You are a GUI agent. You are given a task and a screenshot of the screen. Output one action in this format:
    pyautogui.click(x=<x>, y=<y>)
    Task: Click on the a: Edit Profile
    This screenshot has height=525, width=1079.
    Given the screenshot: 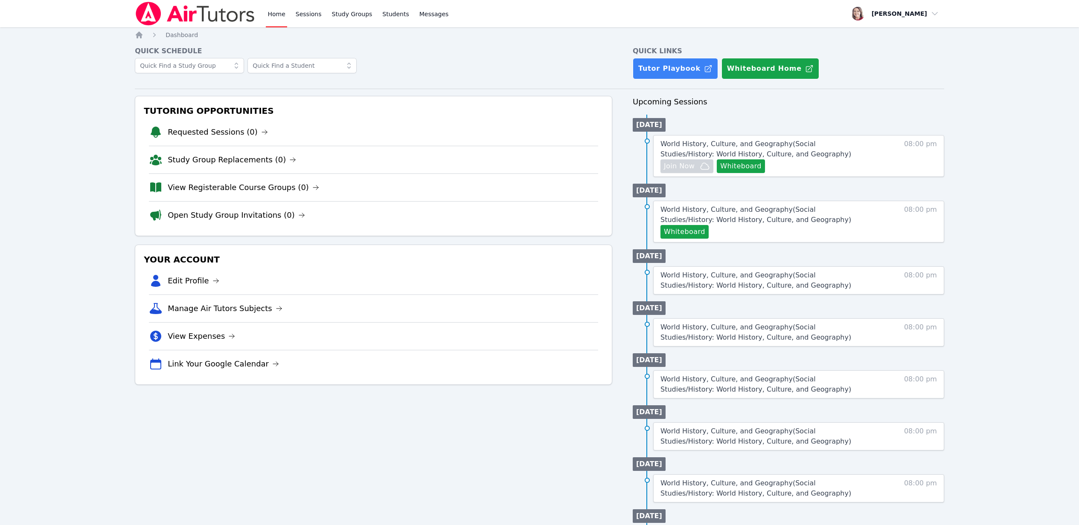 What is the action you would take?
    pyautogui.click(x=193, y=281)
    